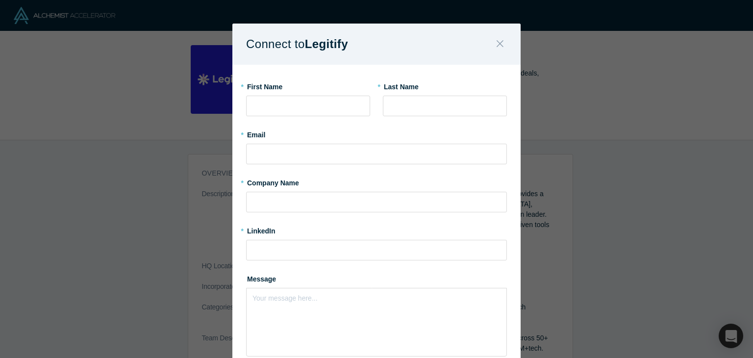 This screenshot has height=358, width=753. Describe the element at coordinates (326, 44) in the screenshot. I see `b: Legitify` at that location.